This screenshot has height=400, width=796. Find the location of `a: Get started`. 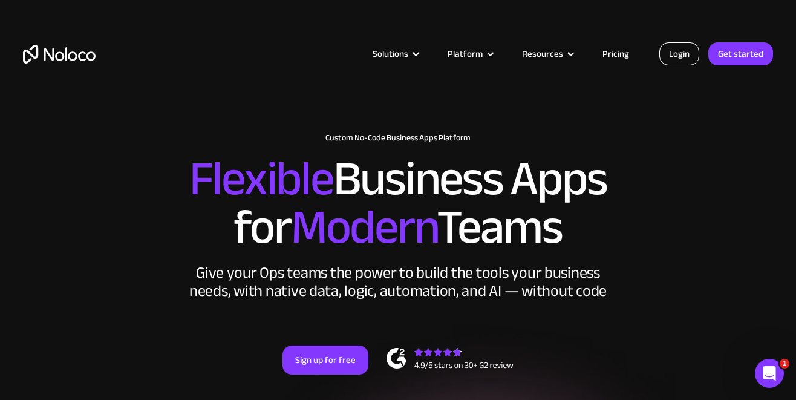

a: Get started is located at coordinates (740, 54).